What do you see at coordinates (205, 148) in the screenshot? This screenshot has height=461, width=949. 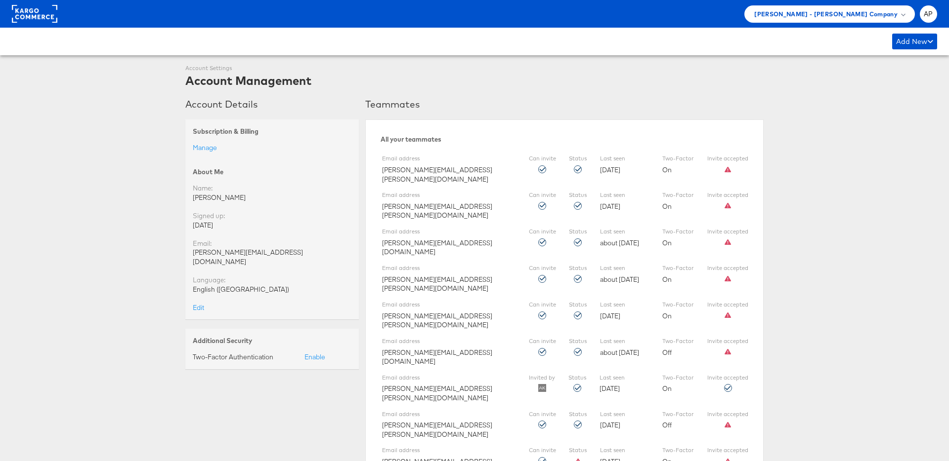 I see `a: Manage` at bounding box center [205, 148].